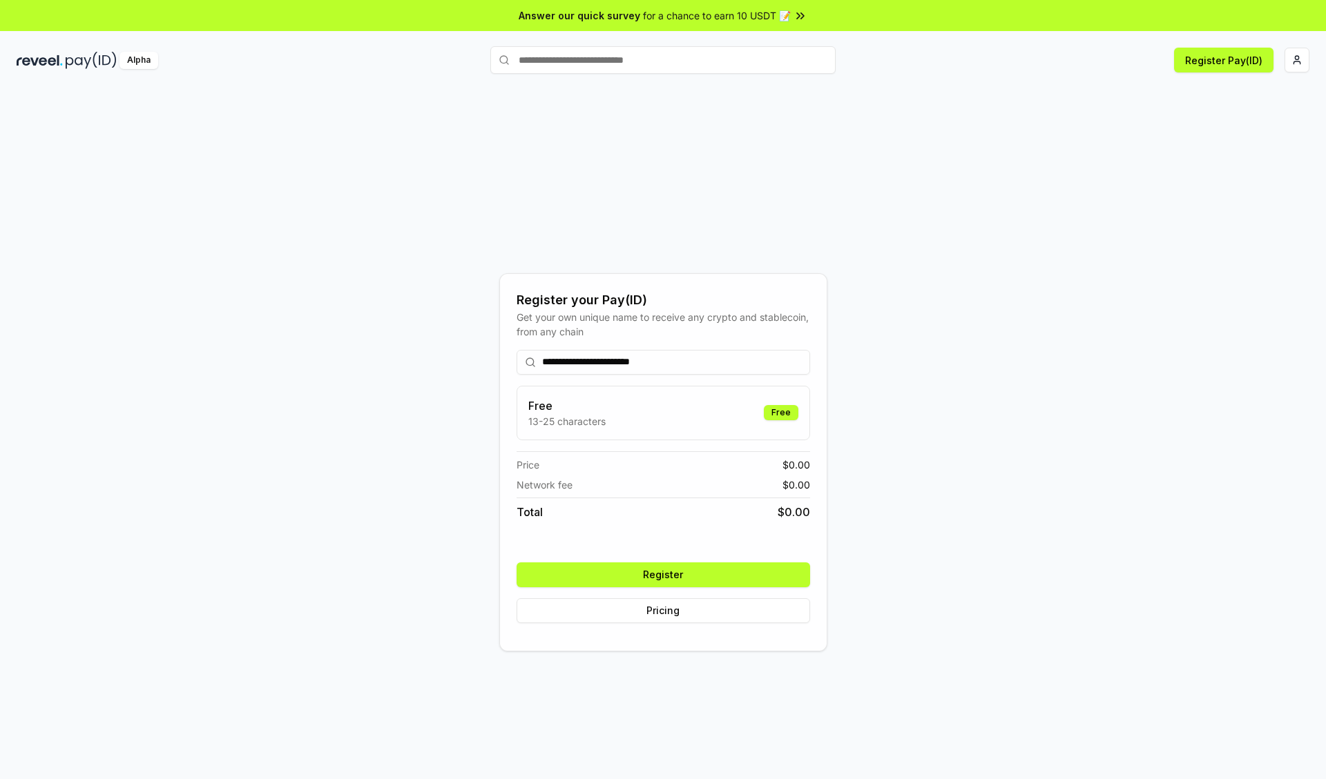 This screenshot has height=779, width=1326. Describe the element at coordinates (91, 60) in the screenshot. I see `img: pay_id` at that location.